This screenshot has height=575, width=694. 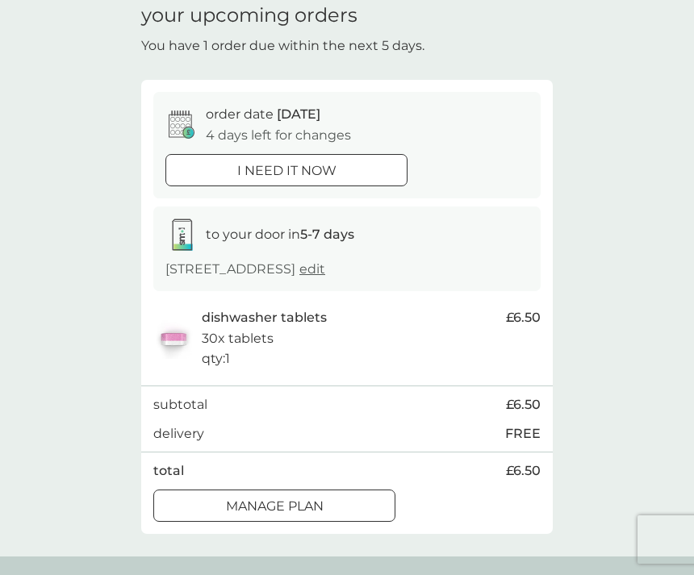 What do you see at coordinates (274, 507) in the screenshot?
I see `p: Manage plan` at bounding box center [274, 507].